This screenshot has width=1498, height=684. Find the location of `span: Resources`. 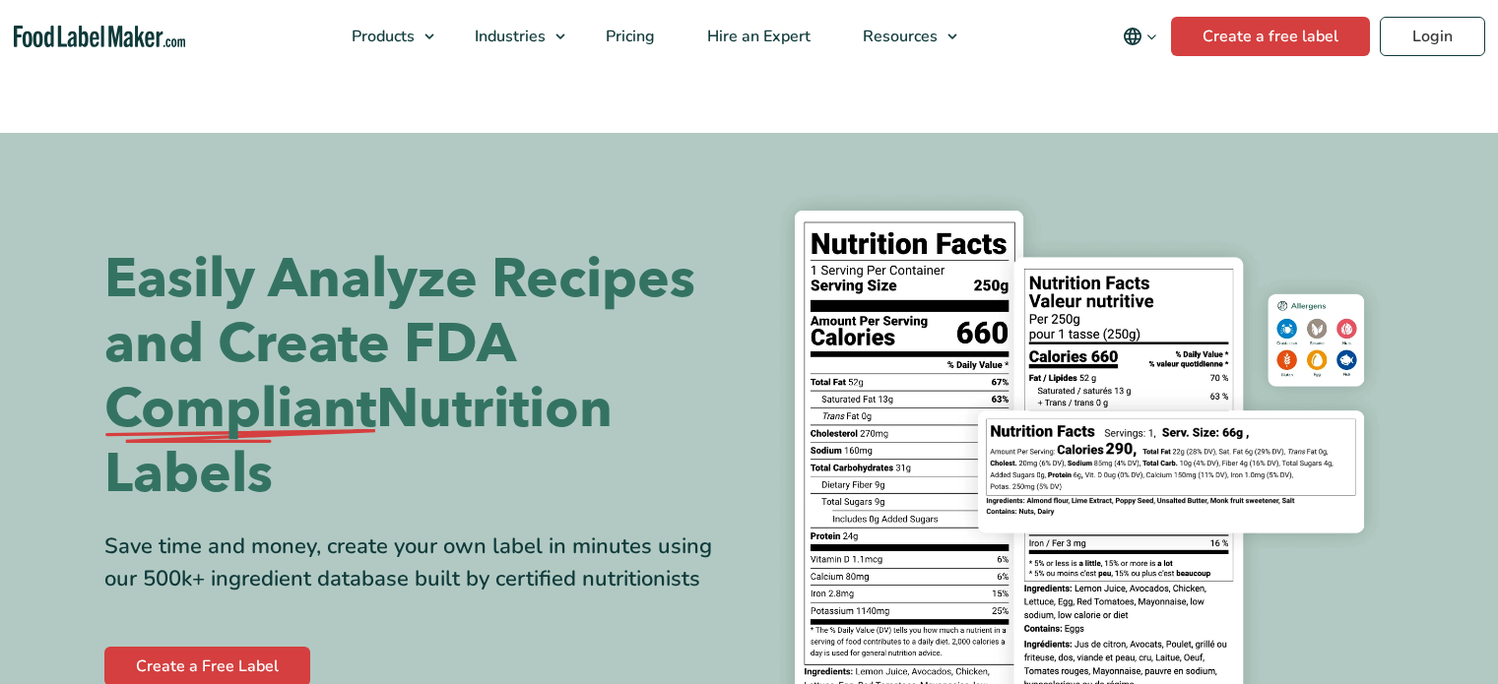

span: Resources is located at coordinates (898, 36).